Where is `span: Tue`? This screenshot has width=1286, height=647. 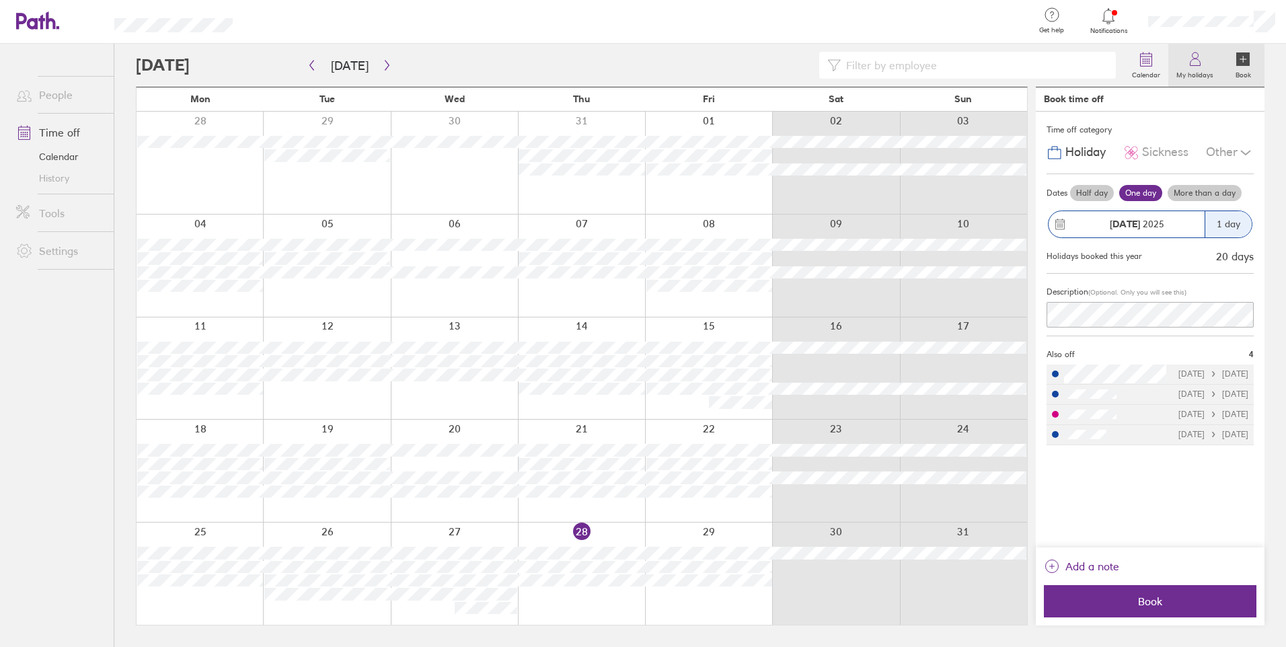
span: Tue is located at coordinates (327, 99).